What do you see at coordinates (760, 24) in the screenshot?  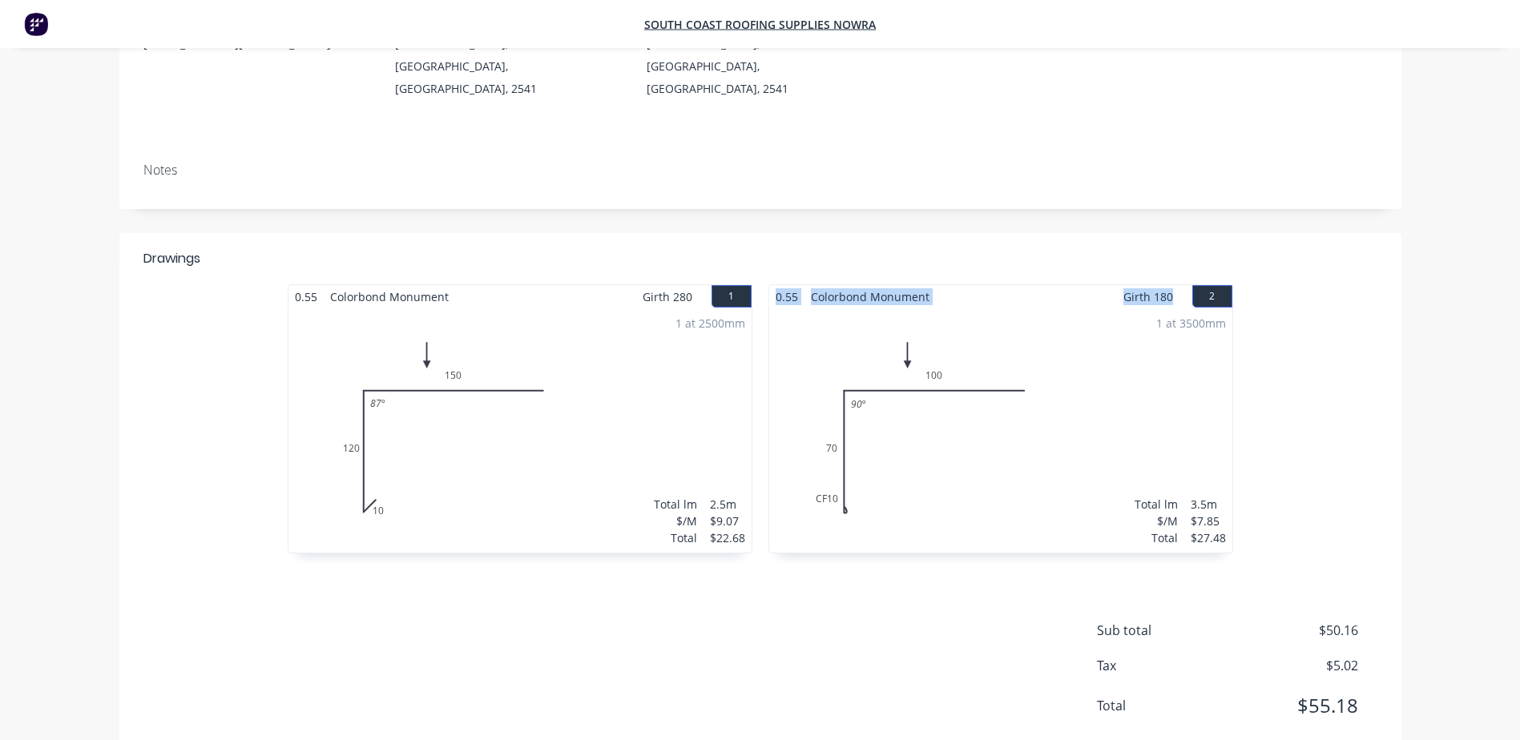 I see `span: South Coast Roofing Supplies Nowra` at bounding box center [760, 24].